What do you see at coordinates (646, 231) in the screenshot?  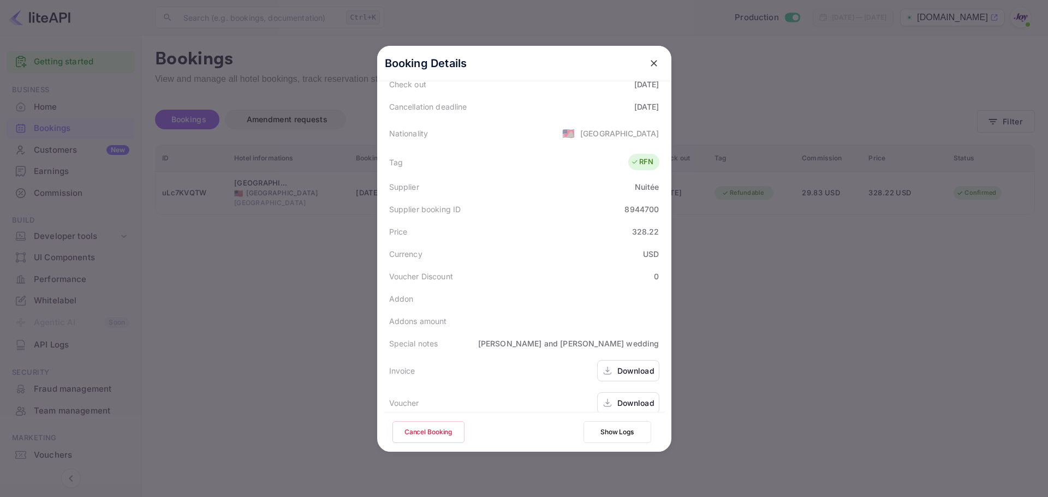 I see `div: 328.22` at bounding box center [646, 231].